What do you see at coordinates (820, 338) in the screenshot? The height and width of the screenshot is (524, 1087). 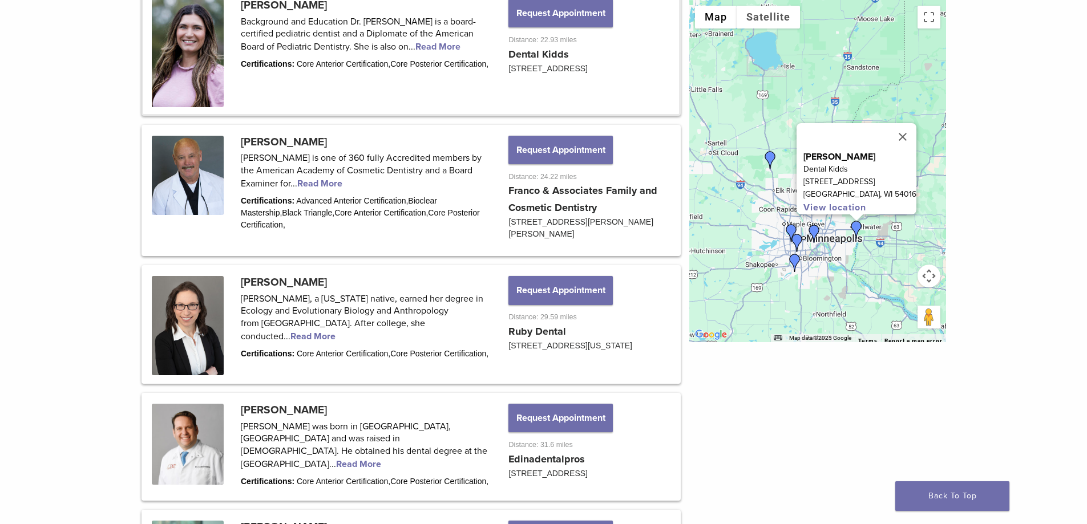 I see `span: Map data ©2025 Google` at bounding box center [820, 338].